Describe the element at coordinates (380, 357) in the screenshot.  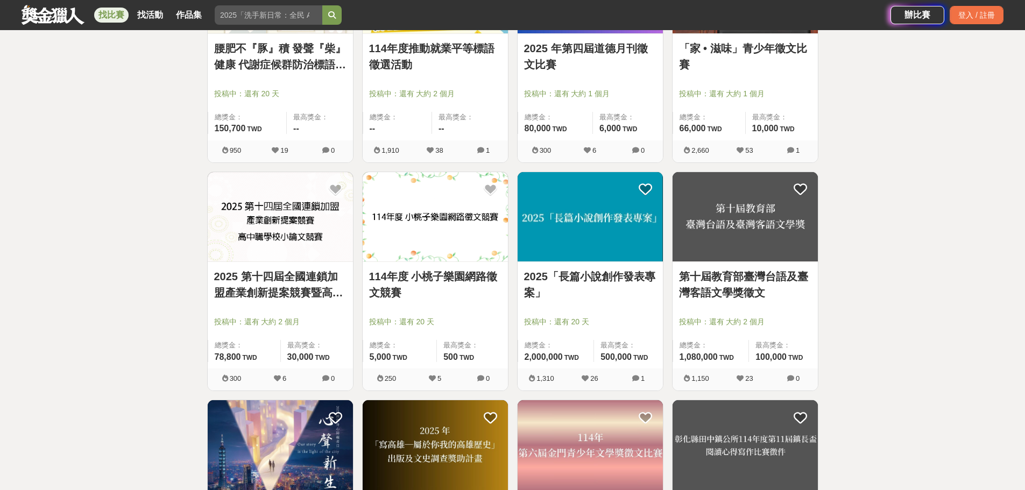
I see `span: 5,000` at that location.